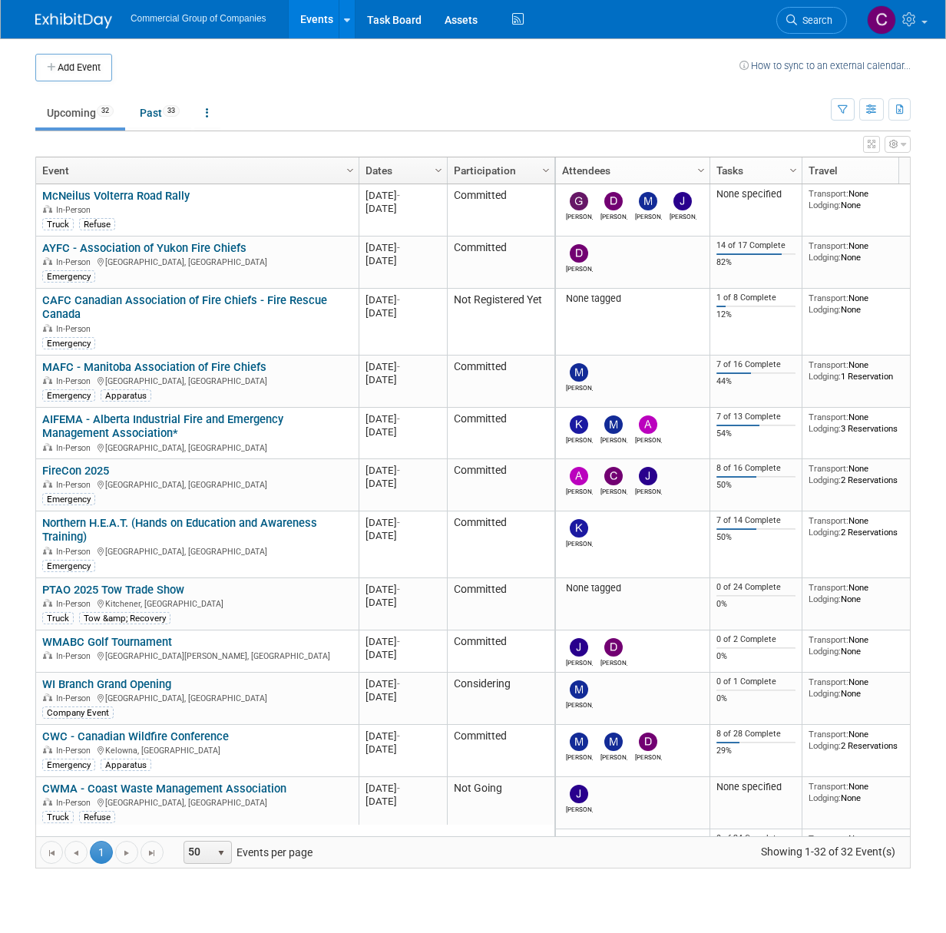  What do you see at coordinates (648, 201) in the screenshot?
I see `img: Morgan MacKay` at bounding box center [648, 201].